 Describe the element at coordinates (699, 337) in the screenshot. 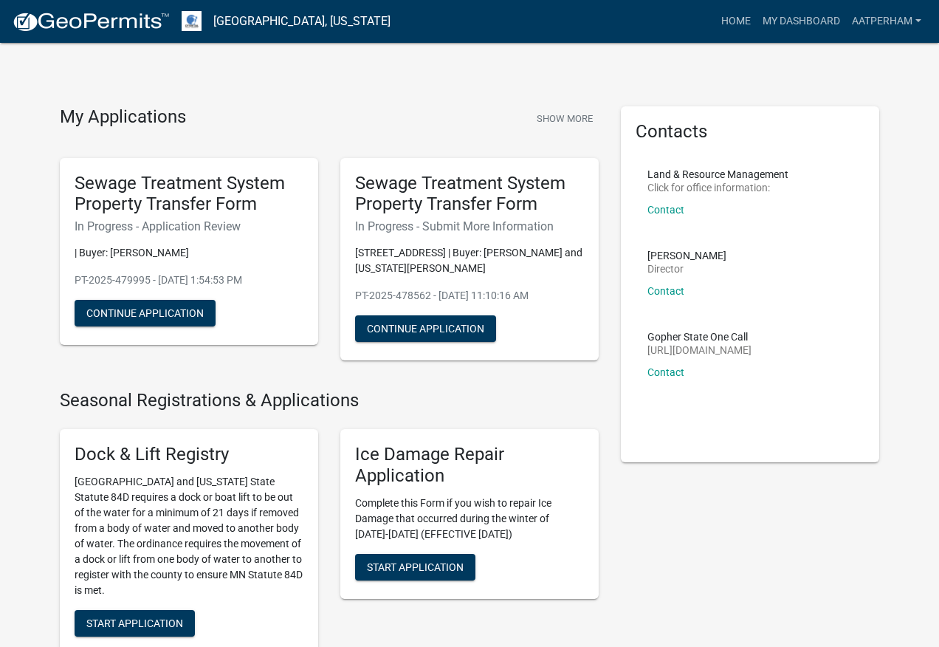

I see `p: Gopher State One Call` at that location.